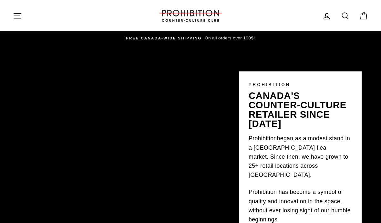 The width and height of the screenshot is (381, 223). What do you see at coordinates (229, 38) in the screenshot?
I see `span: On all orders over 100$!` at bounding box center [229, 38].